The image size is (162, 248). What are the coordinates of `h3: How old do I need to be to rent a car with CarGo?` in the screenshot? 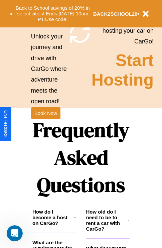 It's located at (107, 220).